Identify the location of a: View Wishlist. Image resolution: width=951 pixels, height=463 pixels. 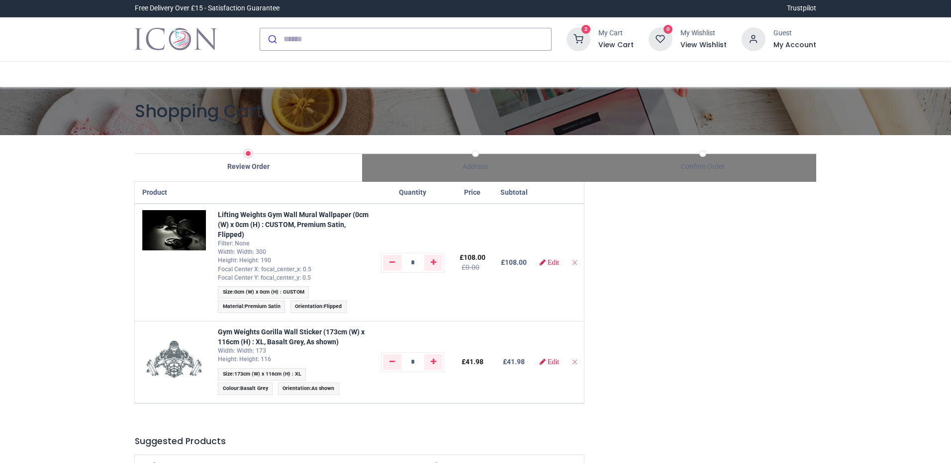
(703, 45).